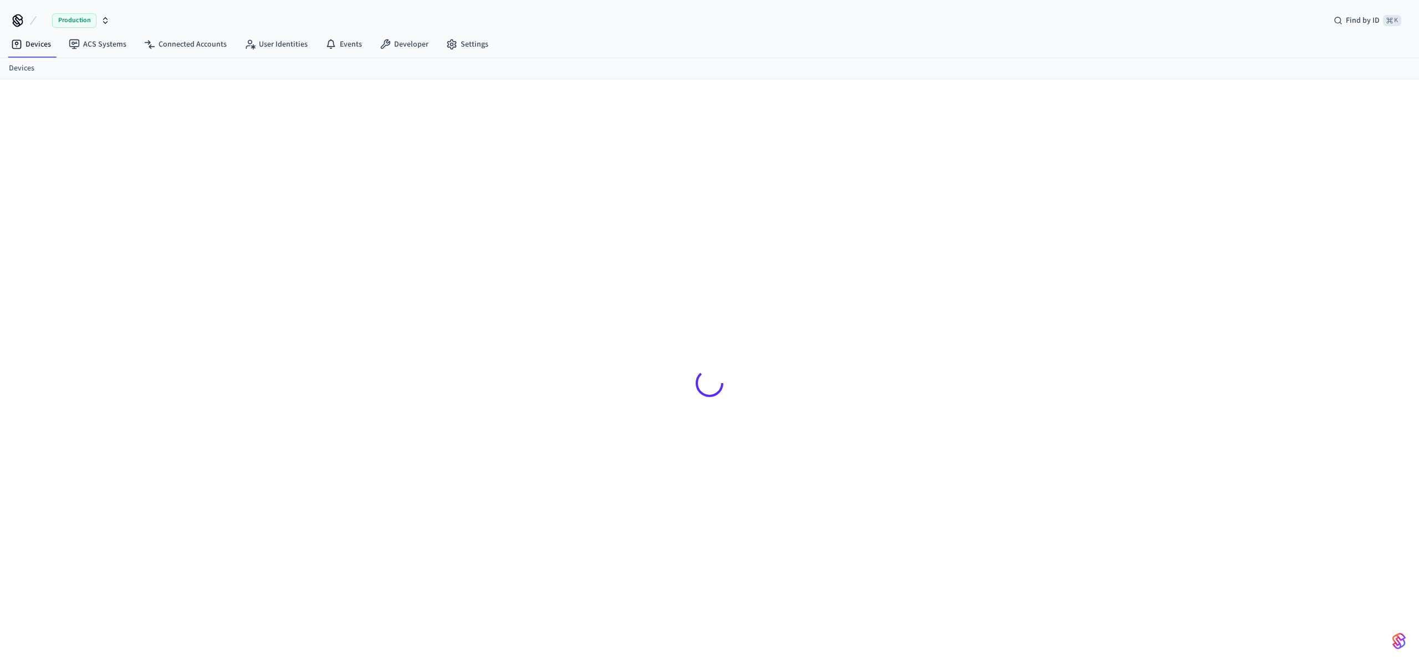 Image resolution: width=1419 pixels, height=661 pixels. What do you see at coordinates (185, 44) in the screenshot?
I see `a: Connected Accounts` at bounding box center [185, 44].